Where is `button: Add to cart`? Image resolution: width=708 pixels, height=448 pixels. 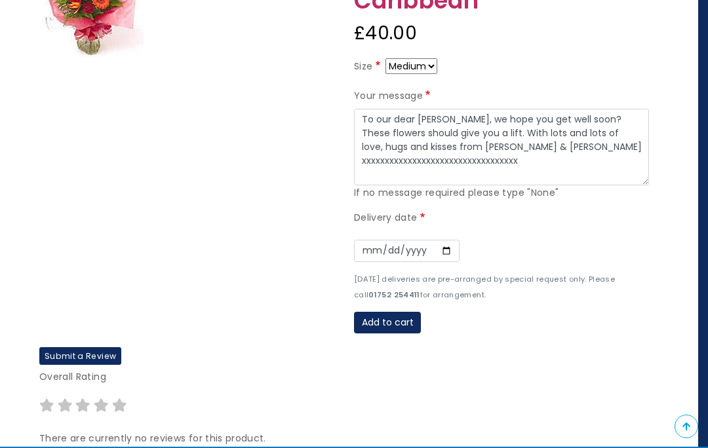
button: Add to cart is located at coordinates (387, 323).